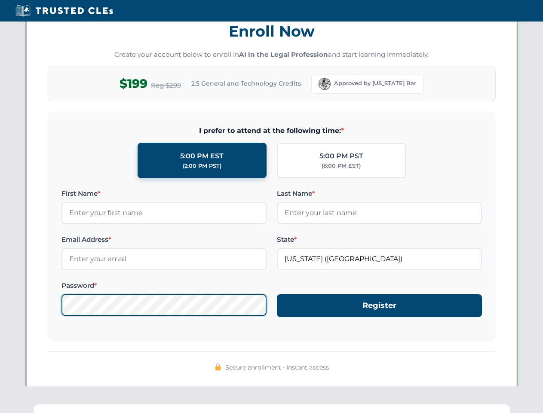  I want to click on div: 5:00 PM EST, so click(202, 156).